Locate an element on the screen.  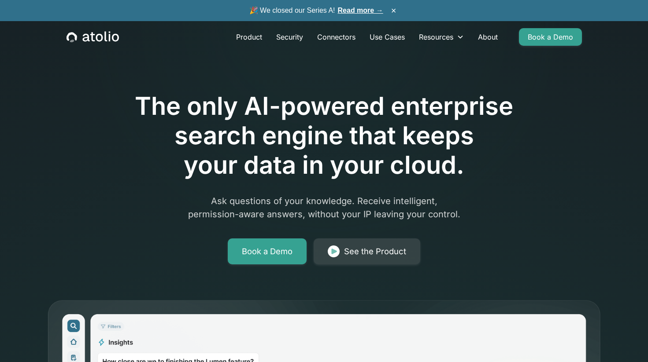
h1: The only AI-powered enterprise search engine that keeps your data in your cloud. is located at coordinates (324, 136).